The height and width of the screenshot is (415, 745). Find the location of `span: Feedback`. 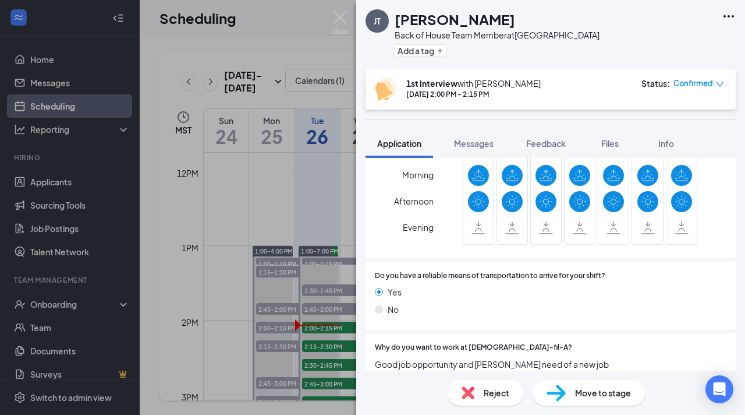

span: Feedback is located at coordinates (546, 143).